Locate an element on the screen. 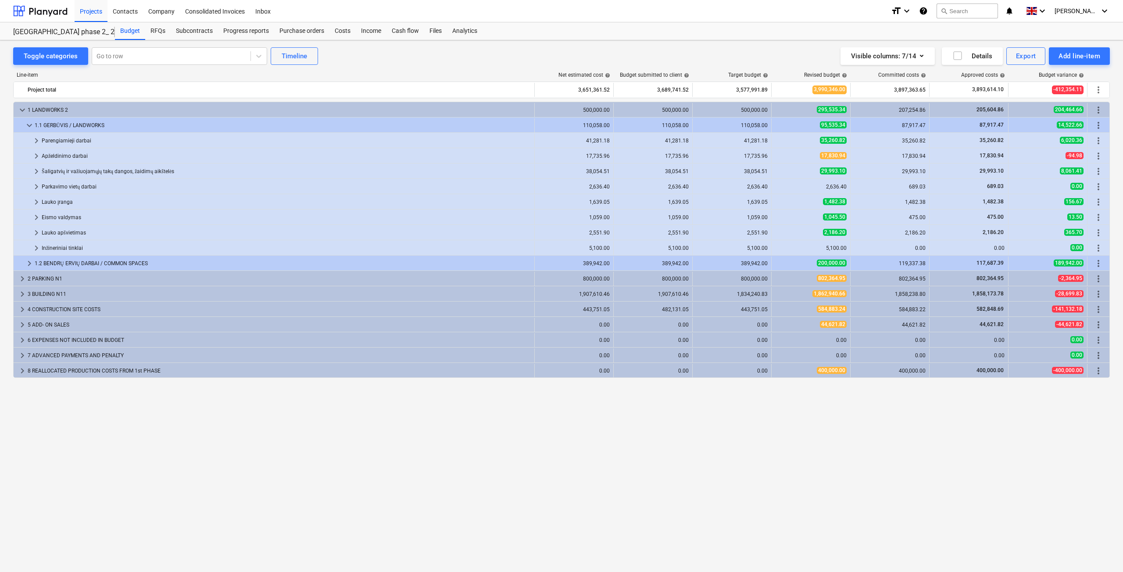  span: -141,132.18 is located at coordinates (1068, 309).